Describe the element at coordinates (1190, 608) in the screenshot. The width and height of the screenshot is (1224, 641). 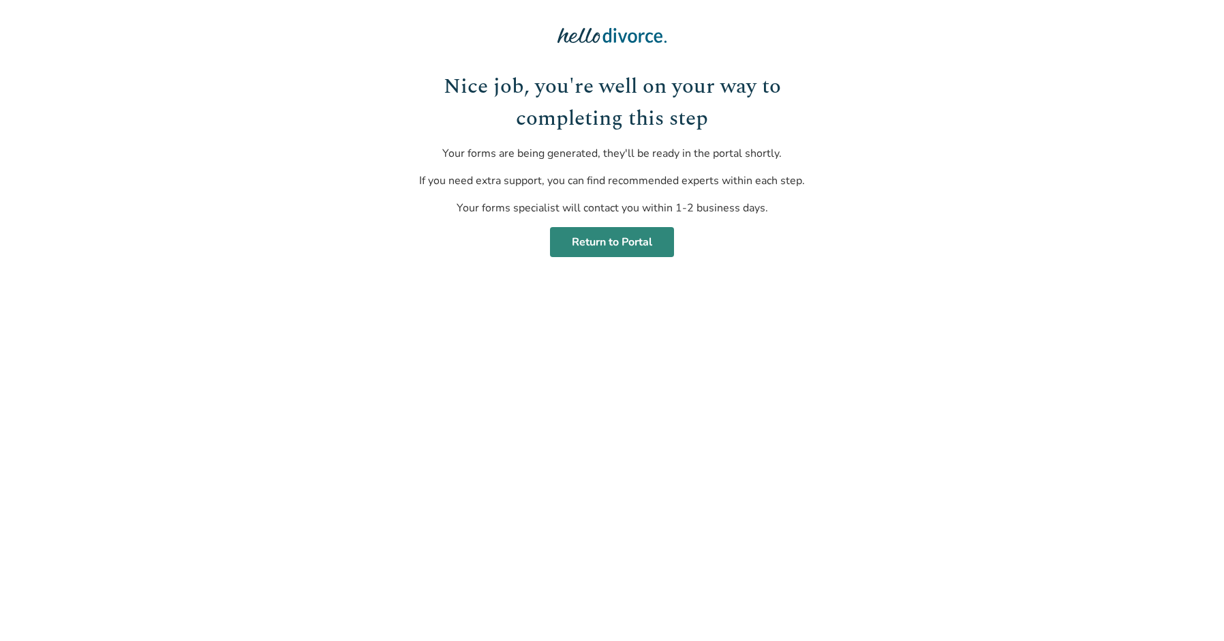
I see `div: Chat Widget` at that location.